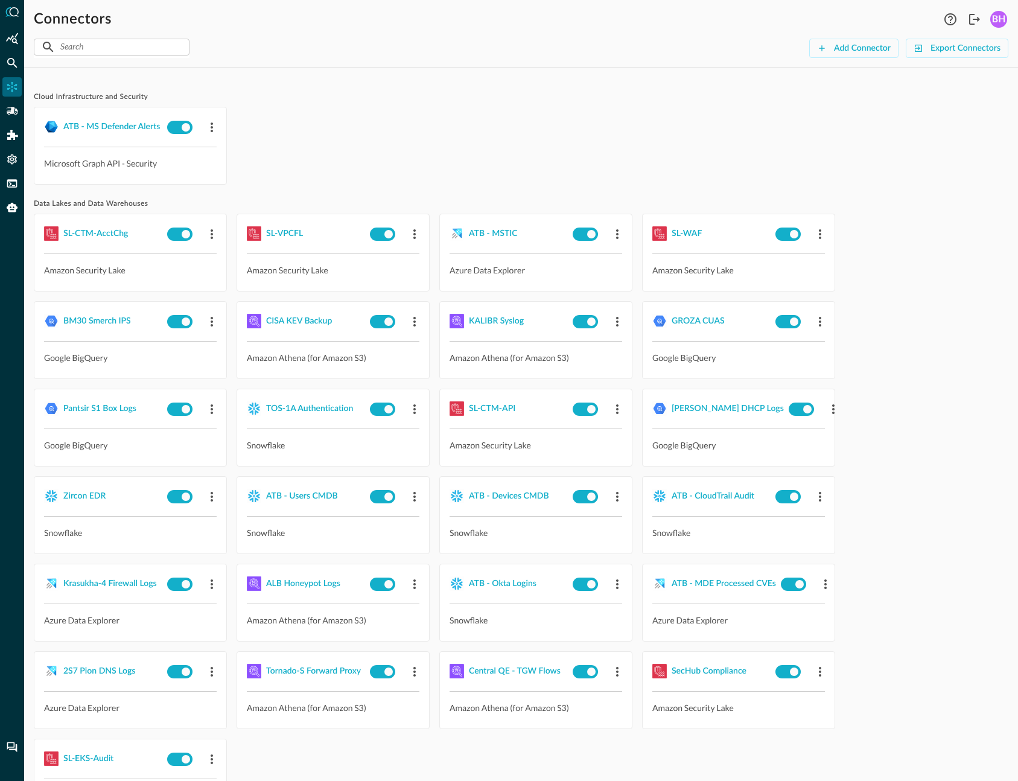 This screenshot has width=1018, height=781. Describe the element at coordinates (698, 321) in the screenshot. I see `div: GROZA CUAS` at that location.